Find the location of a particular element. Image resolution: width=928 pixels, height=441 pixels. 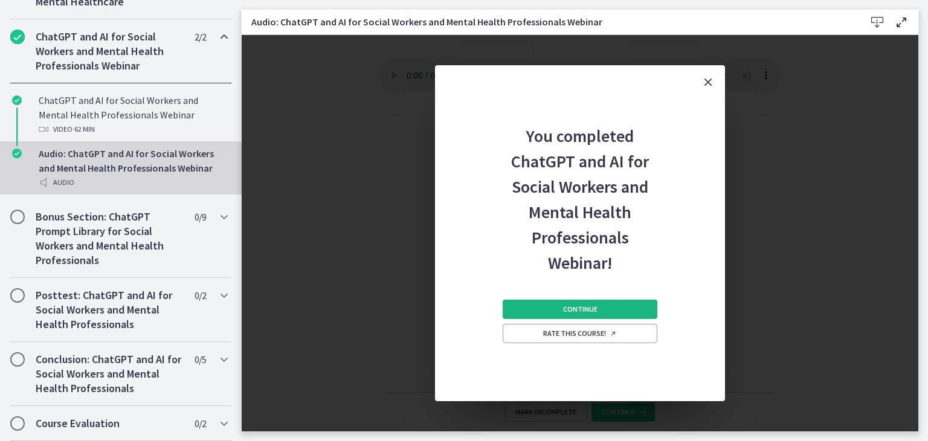

button: Close is located at coordinates (708, 82).